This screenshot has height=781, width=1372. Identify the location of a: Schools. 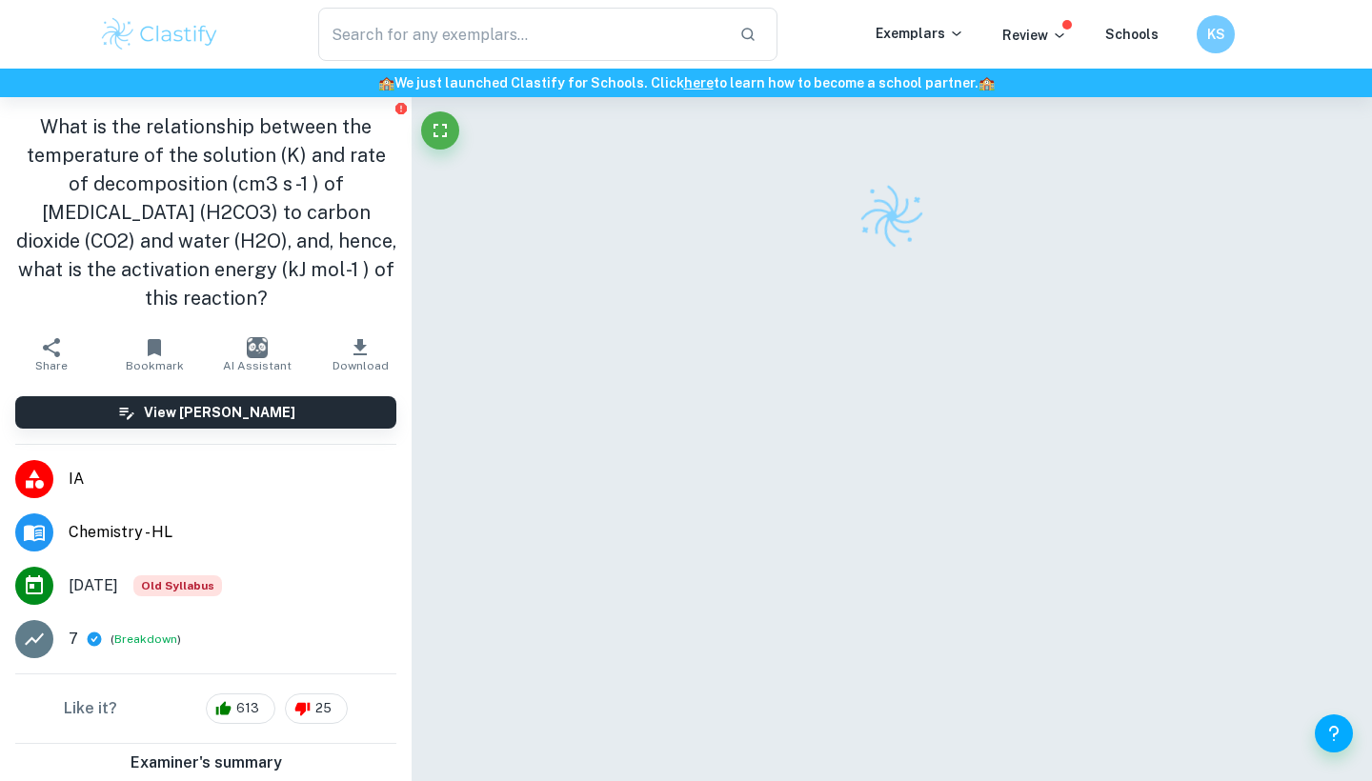
(1132, 34).